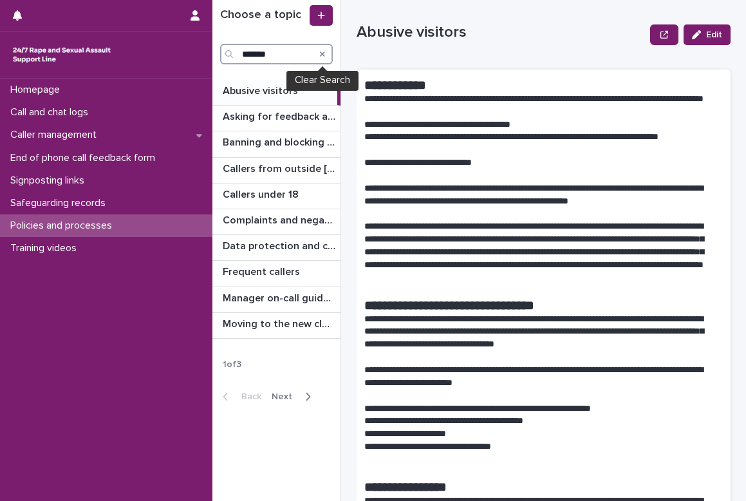  Describe the element at coordinates (240, 397) in the screenshot. I see `button: Back` at that location.